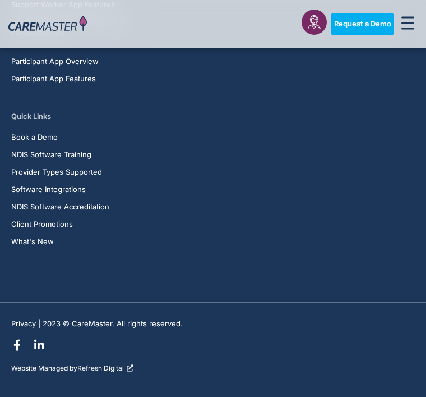  I want to click on a: Client Promotions, so click(213, 224).